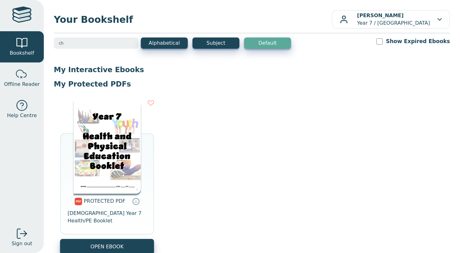 The height and width of the screenshot is (253, 460). Describe the element at coordinates (104, 201) in the screenshot. I see `span: PROTECTED PDF` at that location.